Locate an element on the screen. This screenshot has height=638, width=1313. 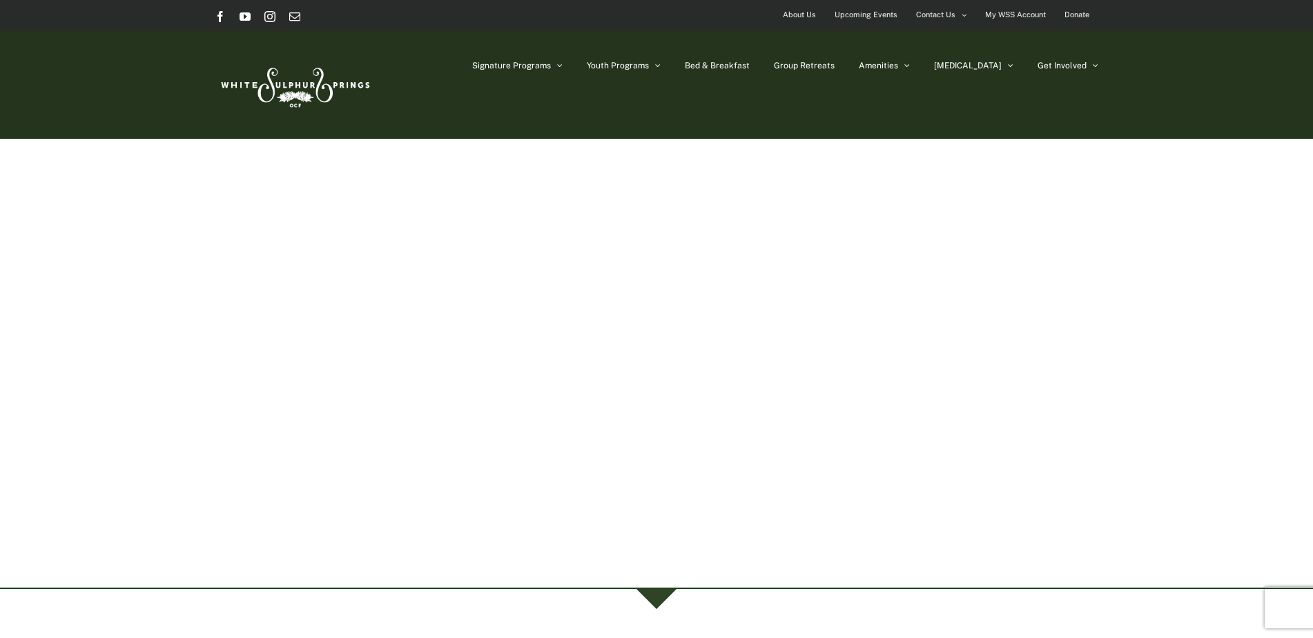
a: Youth Programs is located at coordinates (623, 66).